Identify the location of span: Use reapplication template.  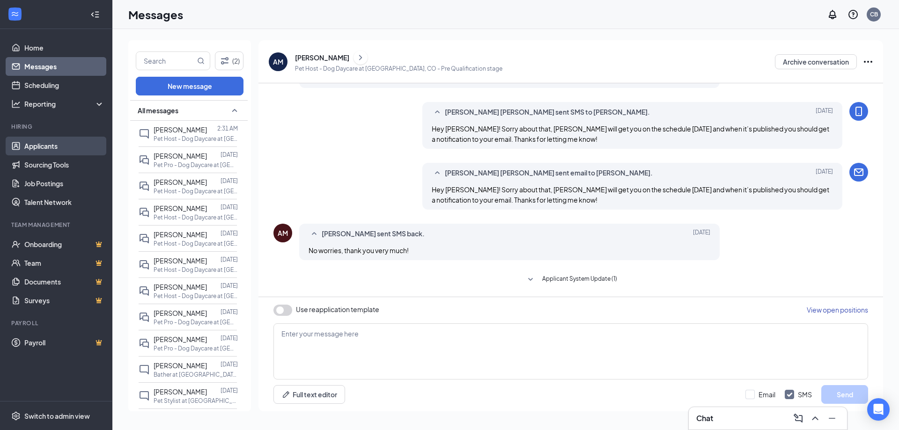
(337, 309).